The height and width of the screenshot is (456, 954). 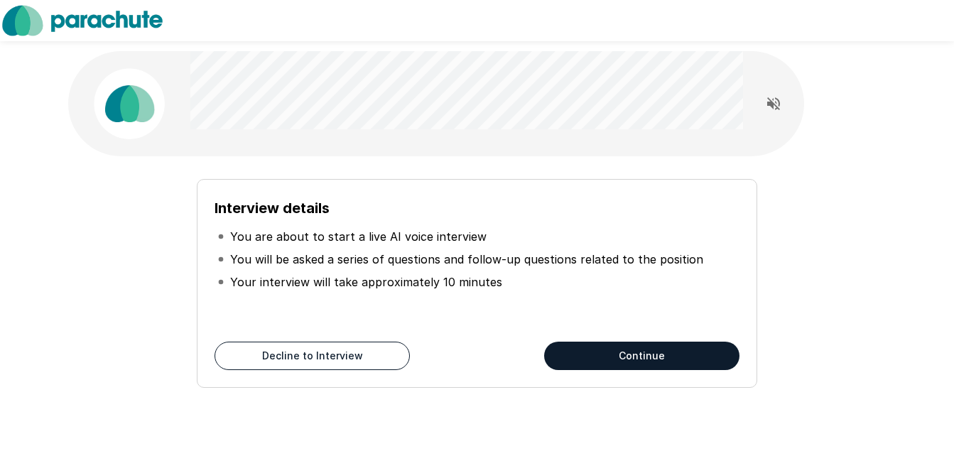 I want to click on b: Interview details, so click(x=272, y=208).